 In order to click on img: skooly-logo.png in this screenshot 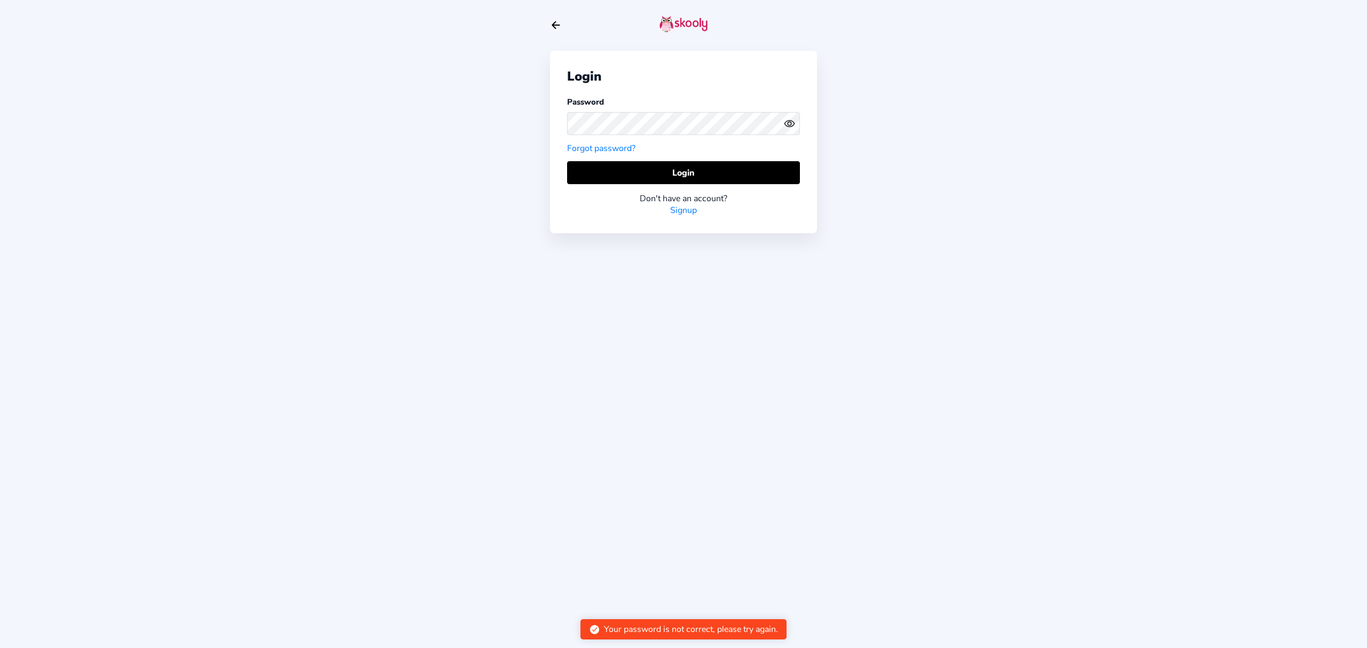, I will do `click(684, 24)`.